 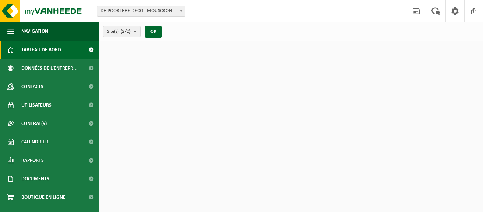 What do you see at coordinates (153, 32) in the screenshot?
I see `button: OK` at bounding box center [153, 32].